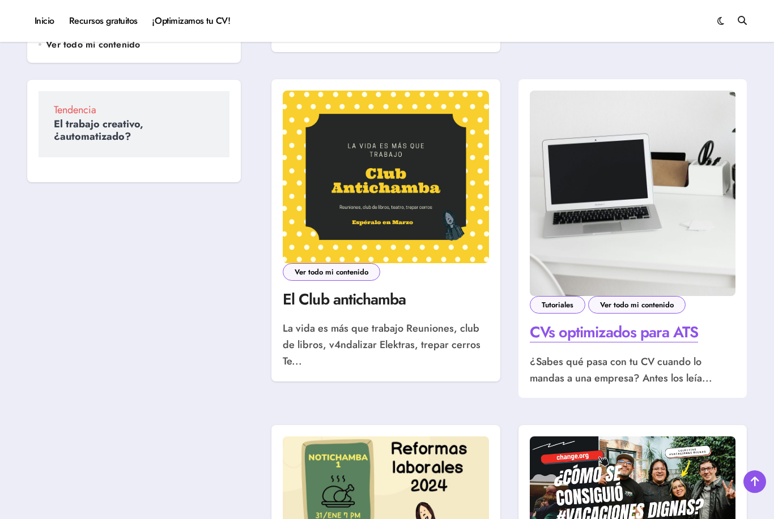  What do you see at coordinates (632, 370) in the screenshot?
I see `p: ¿Sabes qué pasa con tu CV cuando lo mandas a una empresa? Antes los leía...` at bounding box center [632, 370].